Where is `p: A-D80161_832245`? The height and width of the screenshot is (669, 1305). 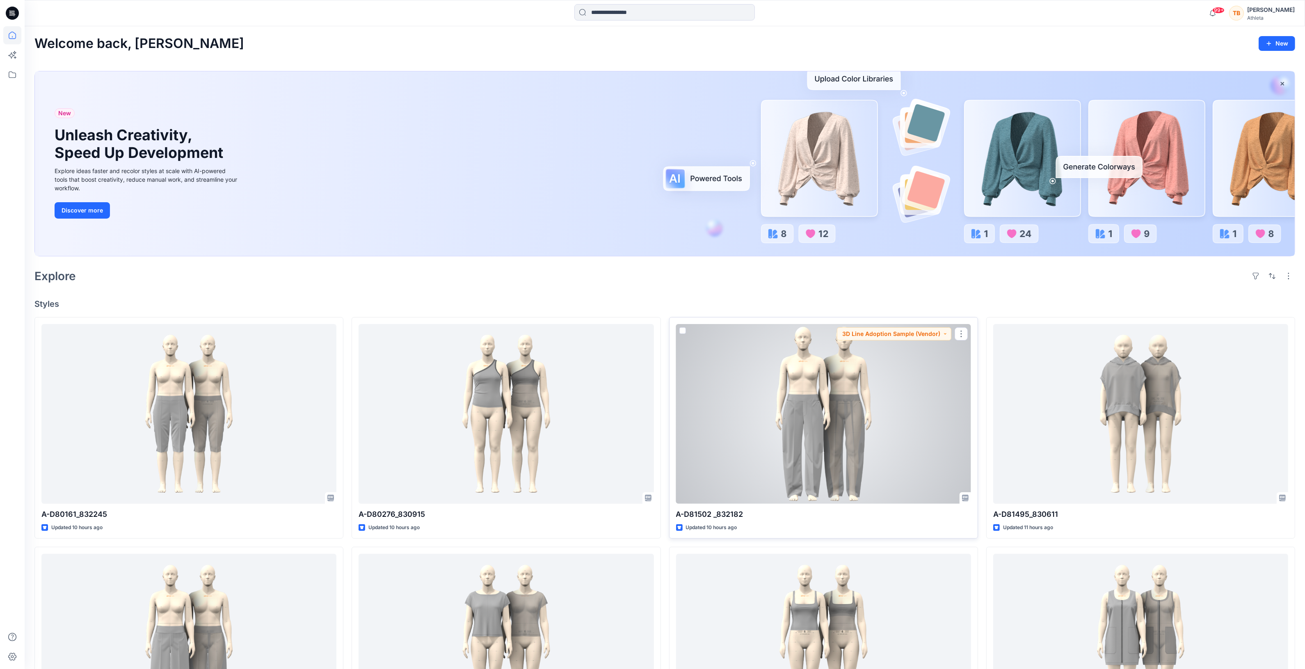
p: A-D80161_832245 is located at coordinates (189, 515).